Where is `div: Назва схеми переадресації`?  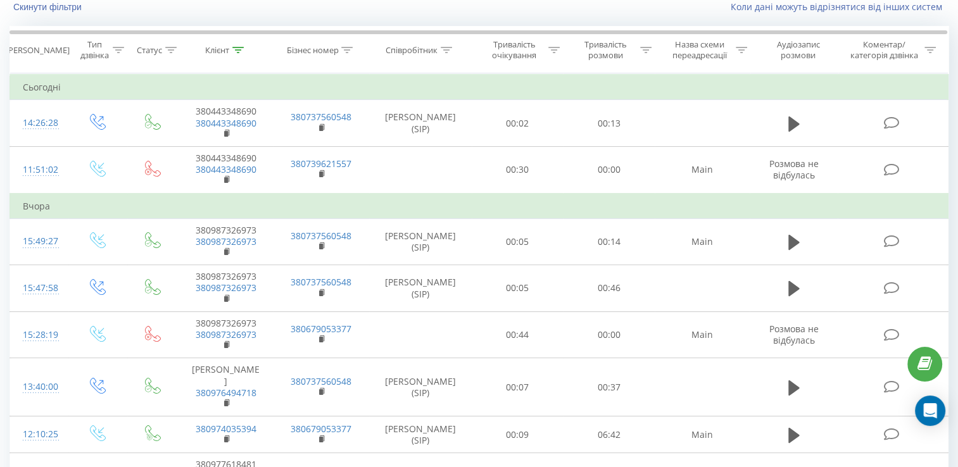 div: Назва схеми переадресації is located at coordinates (699, 50).